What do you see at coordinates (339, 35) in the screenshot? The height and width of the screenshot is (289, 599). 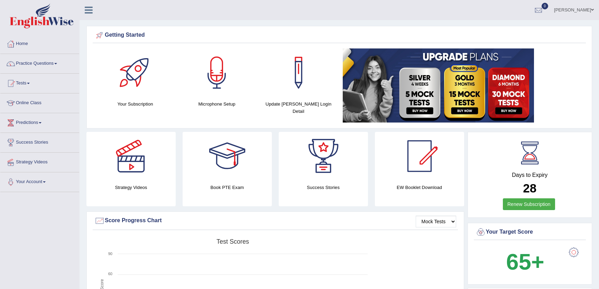 I see `div: Getting Started` at bounding box center [339, 35].